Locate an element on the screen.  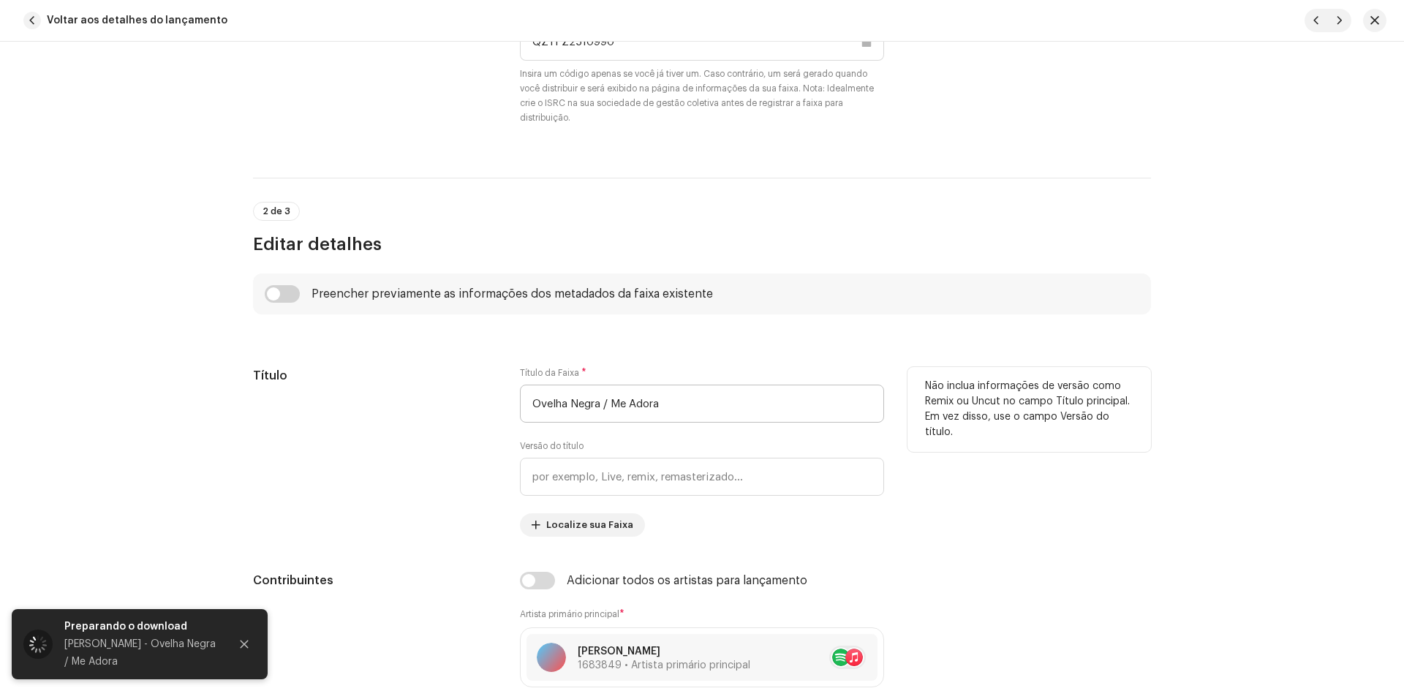
h3: Editar detalhes is located at coordinates (702, 244).